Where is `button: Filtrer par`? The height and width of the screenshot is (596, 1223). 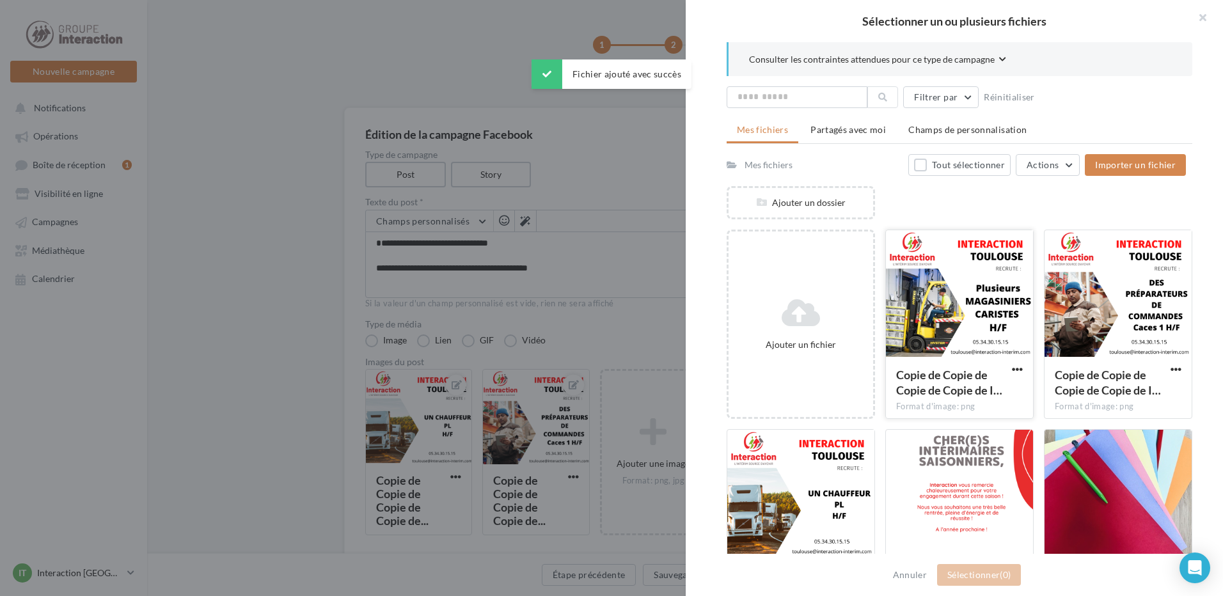 button: Filtrer par is located at coordinates (941, 97).